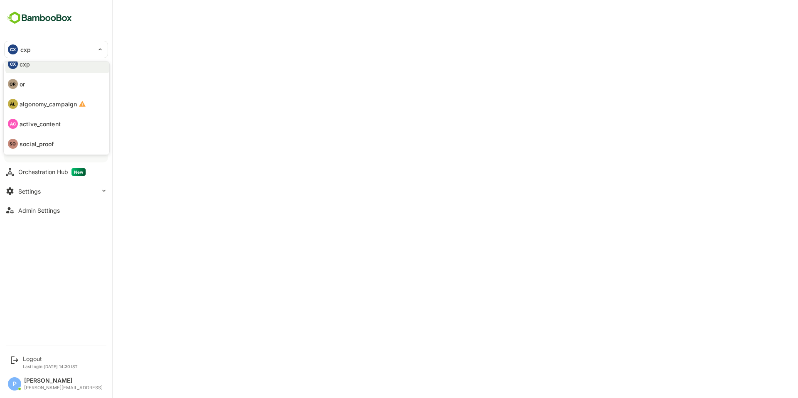 The image size is (798, 398). I want to click on p: cxp, so click(25, 64).